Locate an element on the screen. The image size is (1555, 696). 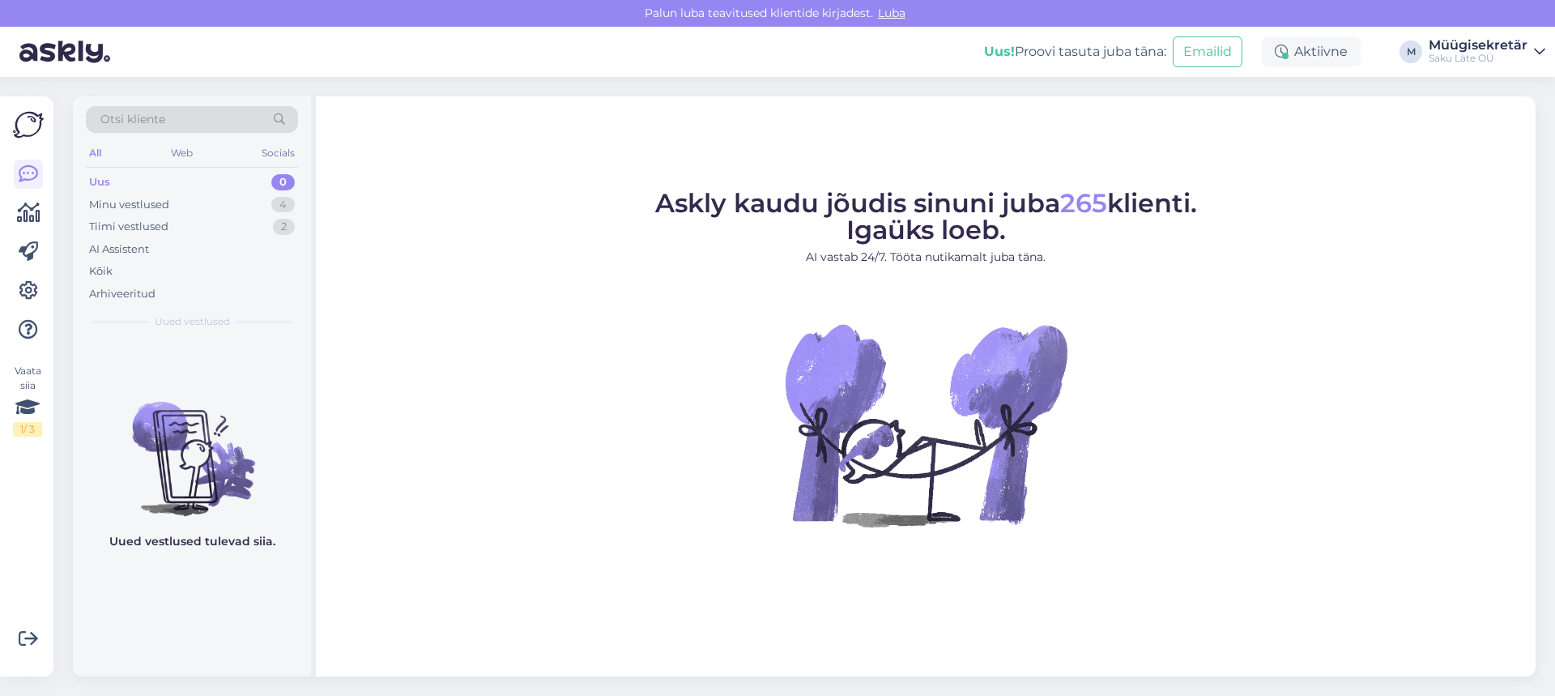
b: Uus! is located at coordinates (999, 51).